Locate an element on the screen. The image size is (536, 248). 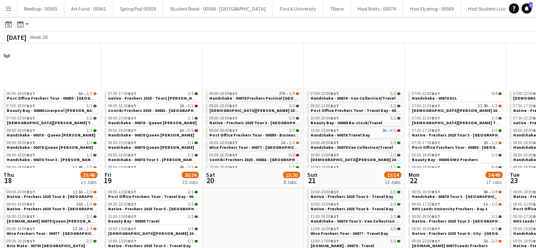
span: 0/1 is located at coordinates (393, 131).